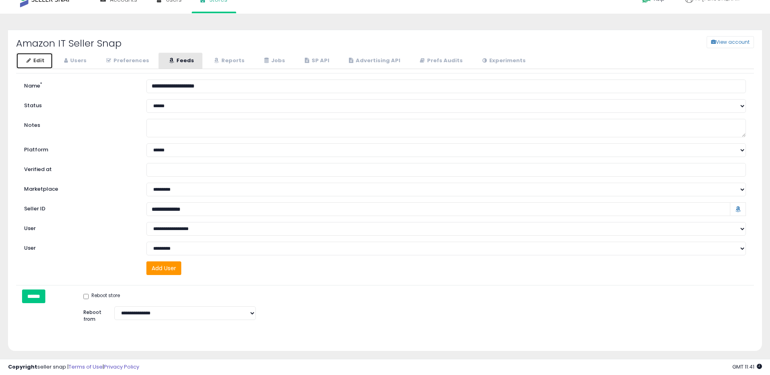 The width and height of the screenshot is (770, 375). Describe the element at coordinates (101, 296) in the screenshot. I see `label: Reboot store` at that location.